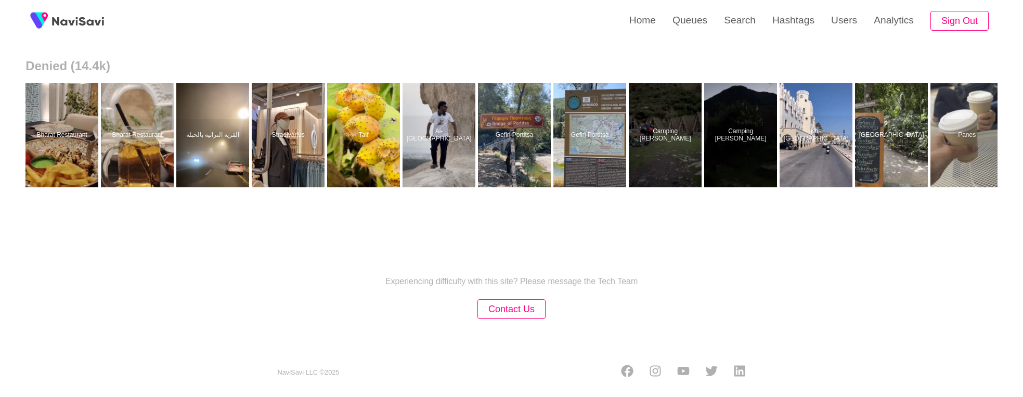 Image resolution: width=1023 pixels, height=397 pixels. Describe the element at coordinates (959, 21) in the screenshot. I see `button: Sign Out` at that location.